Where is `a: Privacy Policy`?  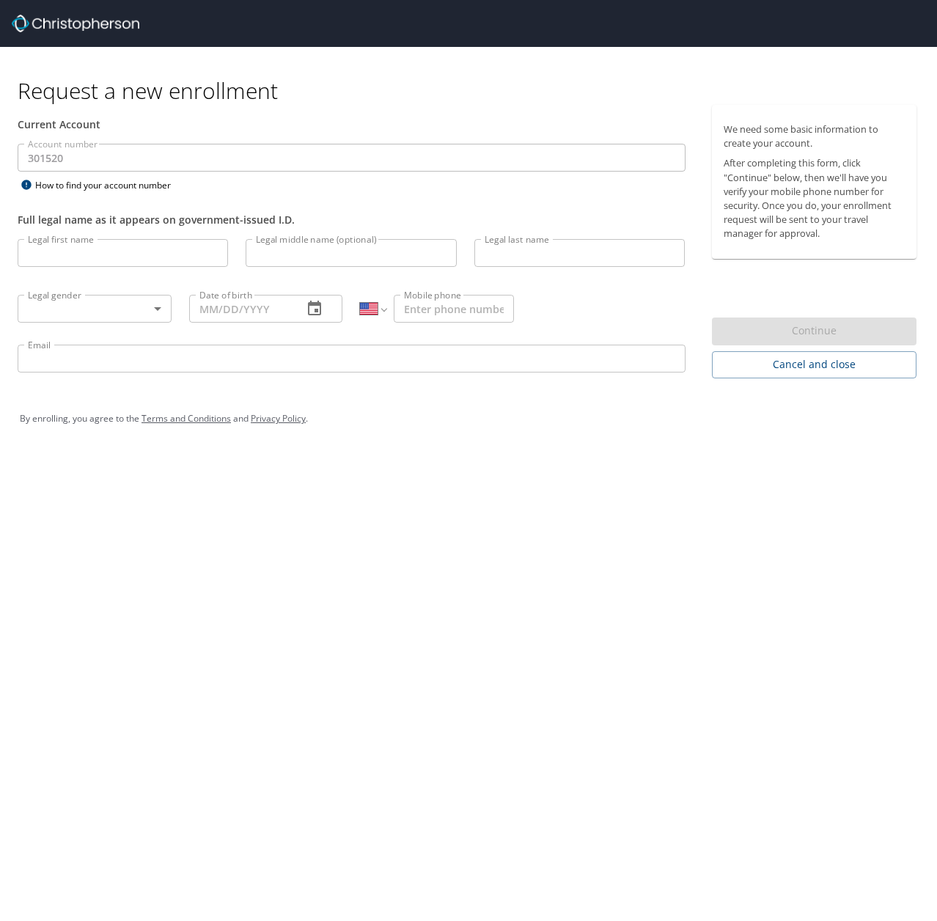 a: Privacy Policy is located at coordinates (278, 418).